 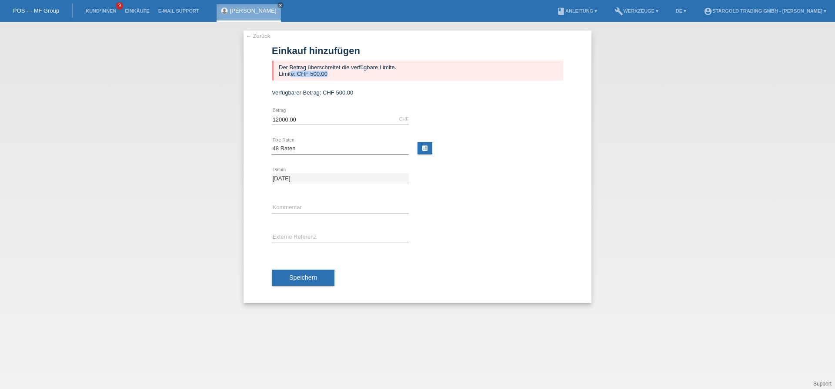 What do you see at coordinates (681, 11) in the screenshot?
I see `a: DE ▾` at bounding box center [681, 11].